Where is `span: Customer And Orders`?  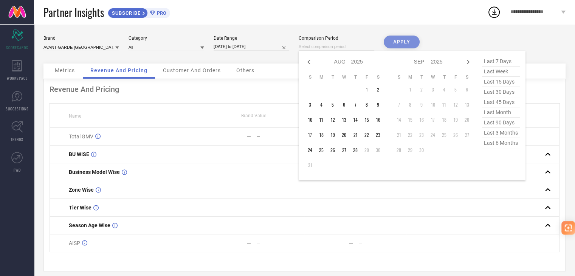
span: Customer And Orders is located at coordinates (192, 70).